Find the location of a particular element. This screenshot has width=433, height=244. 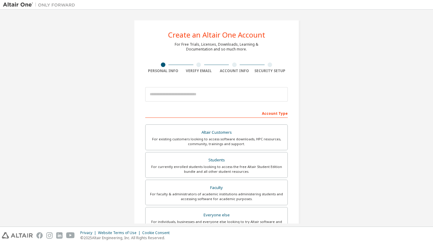

div: Faculty is located at coordinates (217, 188).